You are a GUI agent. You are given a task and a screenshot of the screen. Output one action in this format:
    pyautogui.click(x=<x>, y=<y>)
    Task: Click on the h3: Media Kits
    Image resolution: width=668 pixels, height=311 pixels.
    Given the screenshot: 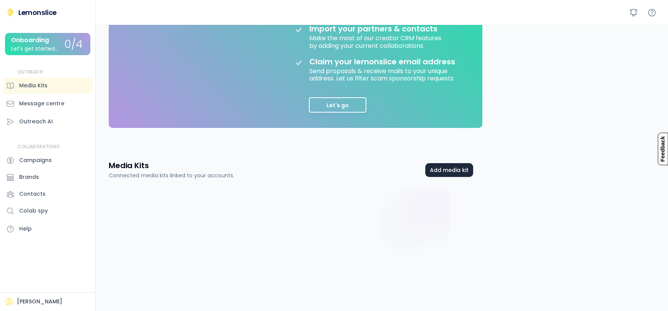 What is the action you would take?
    pyautogui.click(x=129, y=165)
    